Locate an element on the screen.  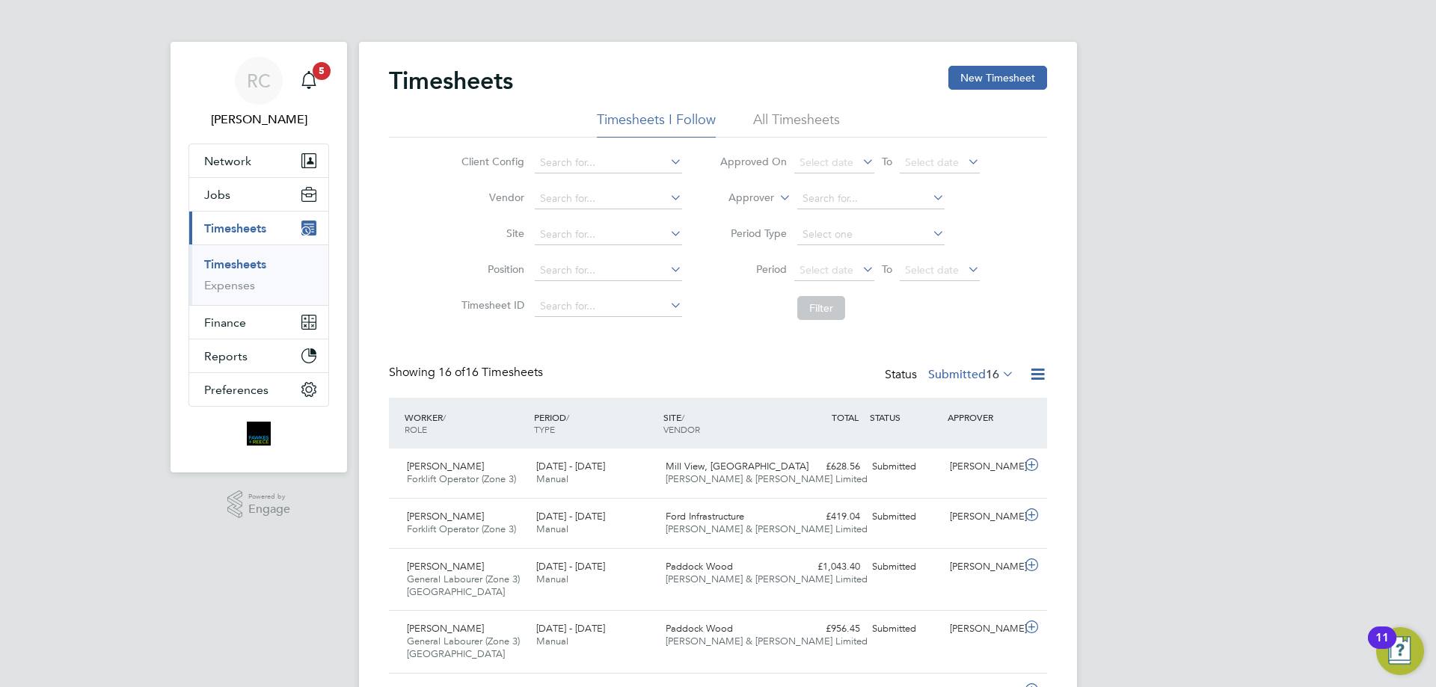
span: Powered by is located at coordinates (269, 497).